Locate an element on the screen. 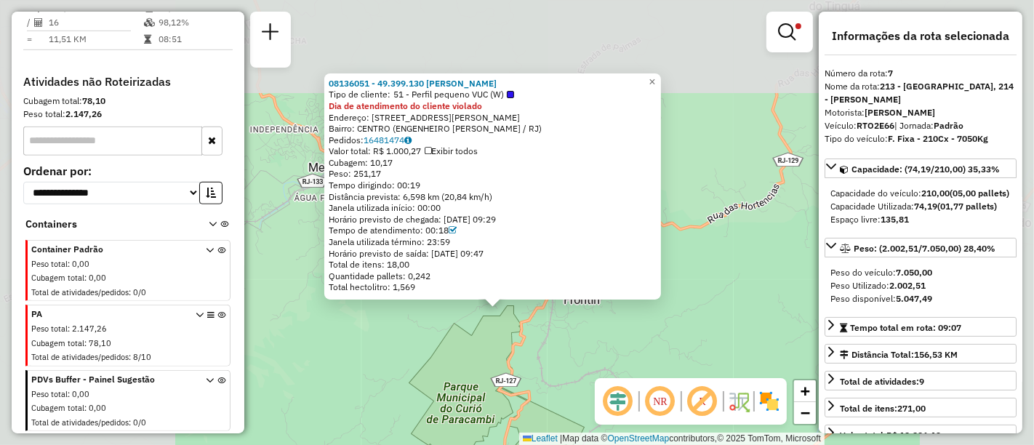 The width and height of the screenshot is (1034, 445). a: Nova sessão e pesquisa is located at coordinates (270, 33).